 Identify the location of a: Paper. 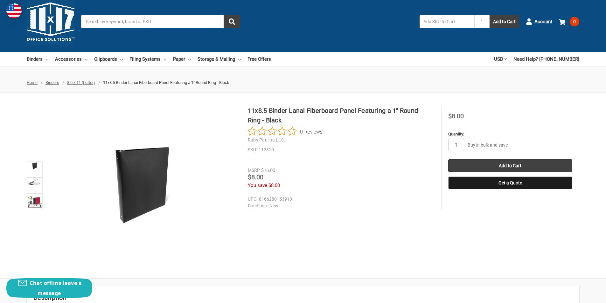
(182, 59).